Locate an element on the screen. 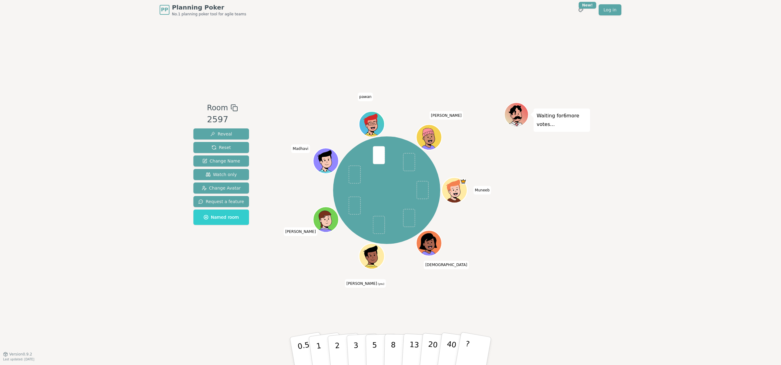 Image resolution: width=781 pixels, height=365 pixels. span: Planning Poker is located at coordinates (209, 7).